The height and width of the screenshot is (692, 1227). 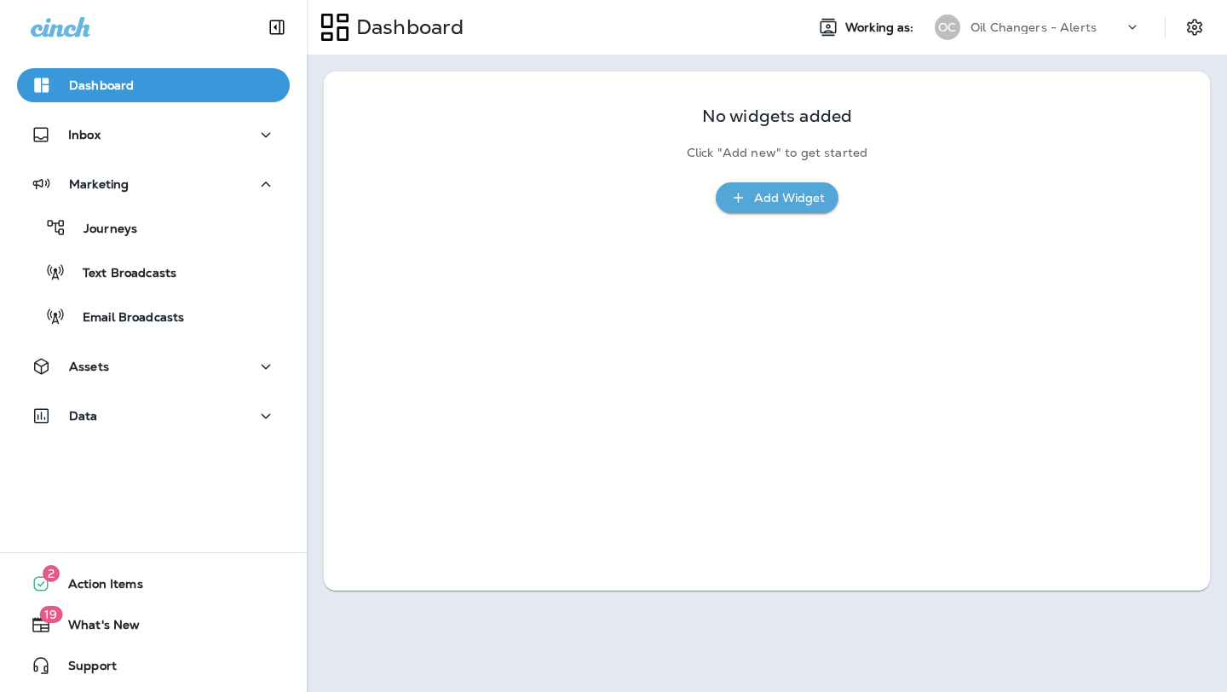 I want to click on span: Support, so click(x=83, y=669).